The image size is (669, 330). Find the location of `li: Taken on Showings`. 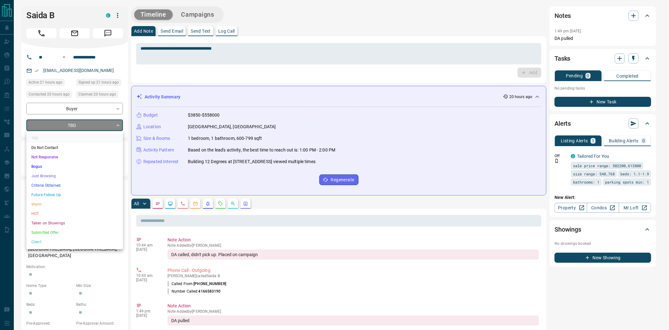

li: Taken on Showings is located at coordinates (75, 223).